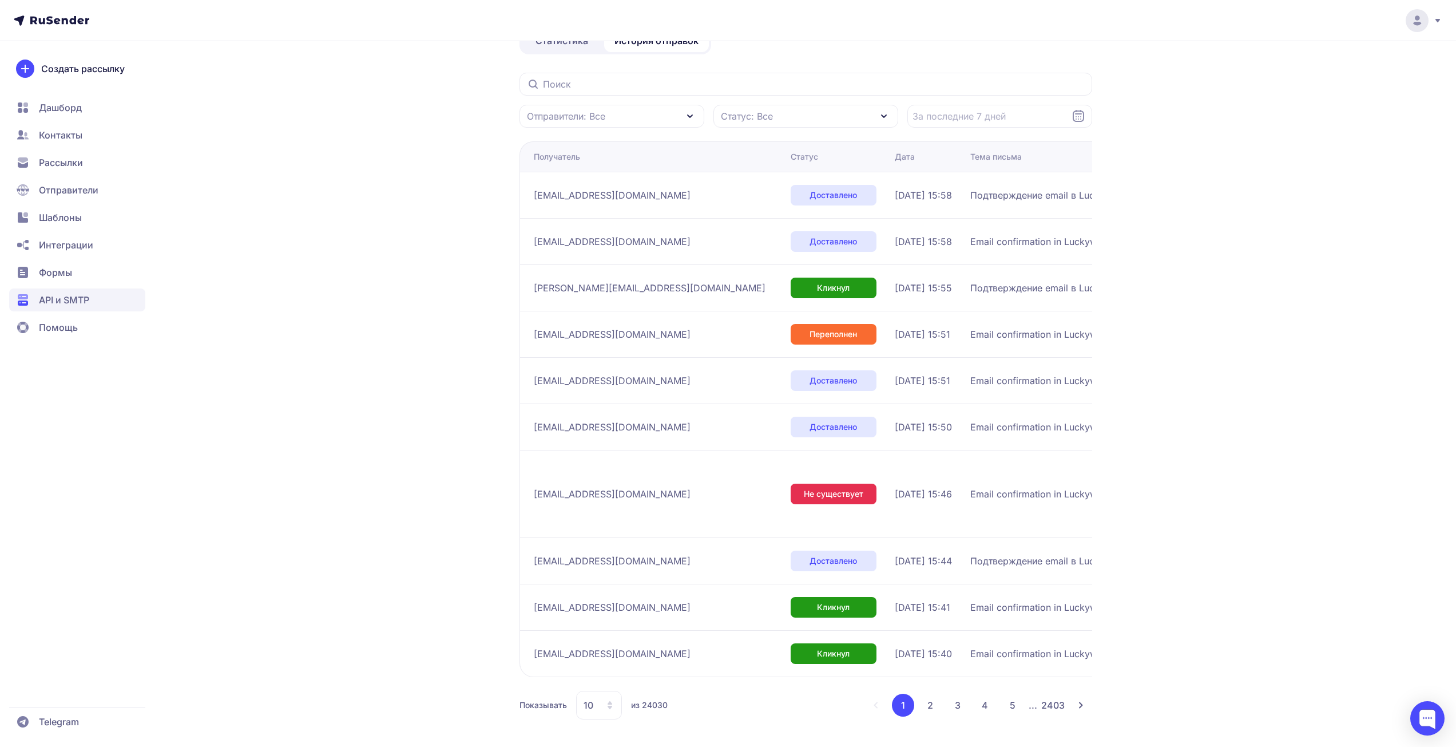 This screenshot has width=1456, height=747. What do you see at coordinates (903, 705) in the screenshot?
I see `button: 1` at bounding box center [903, 705].